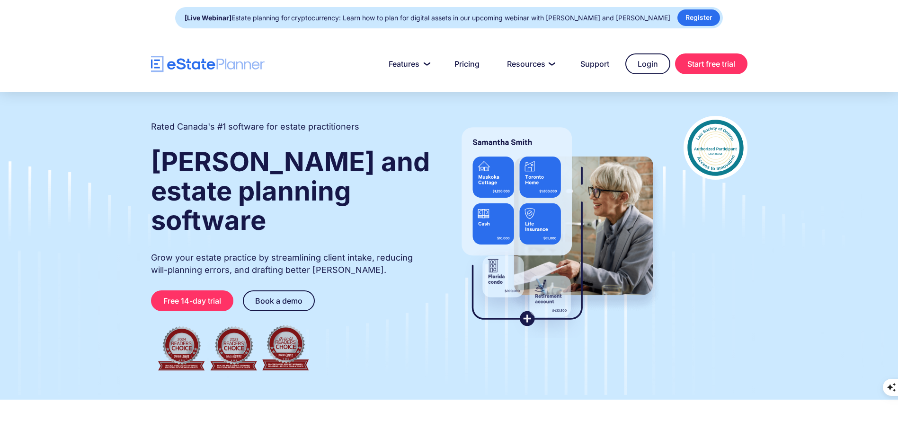 Image resolution: width=898 pixels, height=437 pixels. Describe the element at coordinates (279, 301) in the screenshot. I see `a: Book a demo` at that location.